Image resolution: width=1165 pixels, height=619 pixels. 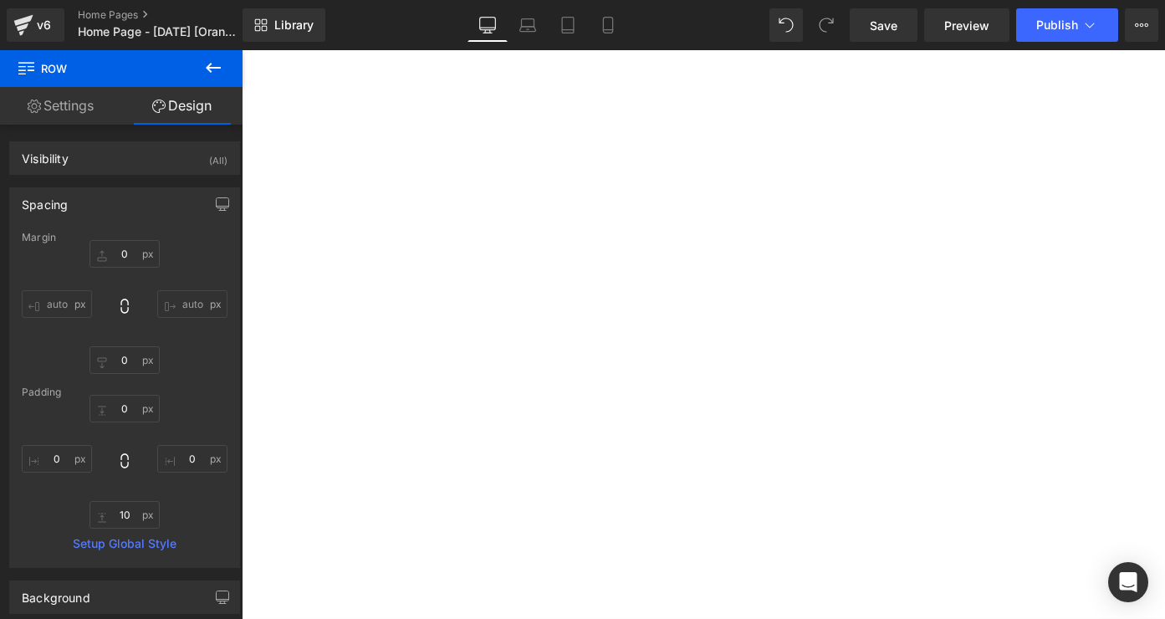 What do you see at coordinates (1058, 25) in the screenshot?
I see `span: Publish` at bounding box center [1058, 25].